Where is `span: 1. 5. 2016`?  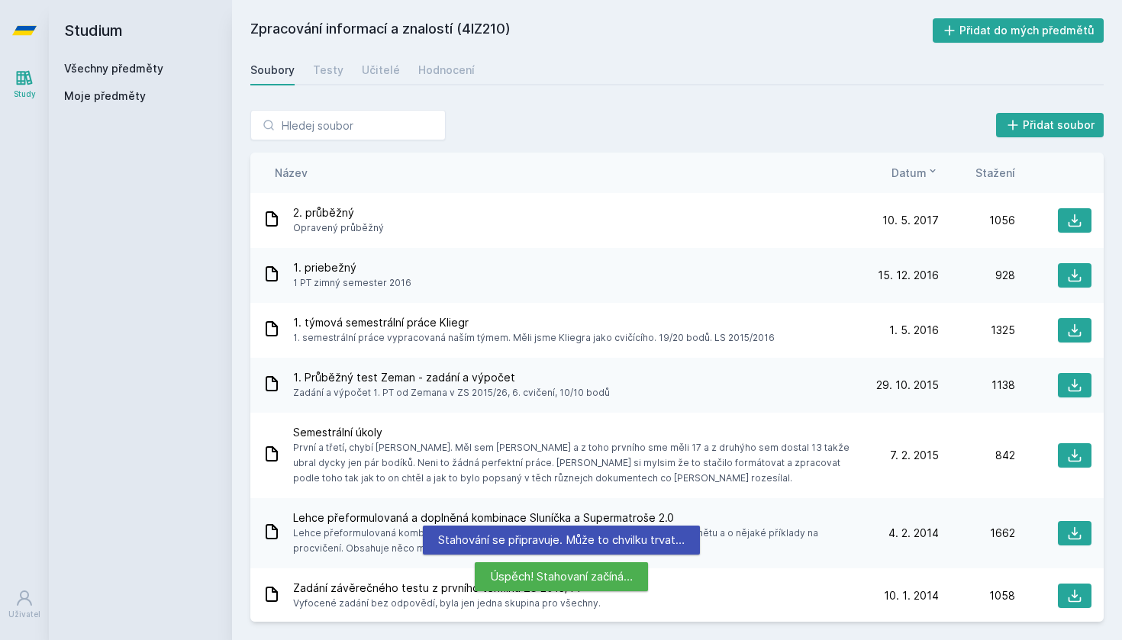
span: 1. 5. 2016 is located at coordinates (913, 330).